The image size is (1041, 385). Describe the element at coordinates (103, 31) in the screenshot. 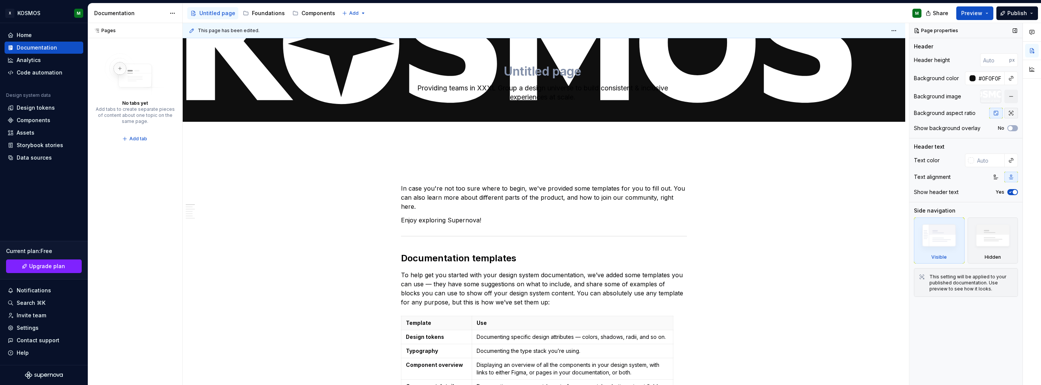

I see `div: Pages` at that location.